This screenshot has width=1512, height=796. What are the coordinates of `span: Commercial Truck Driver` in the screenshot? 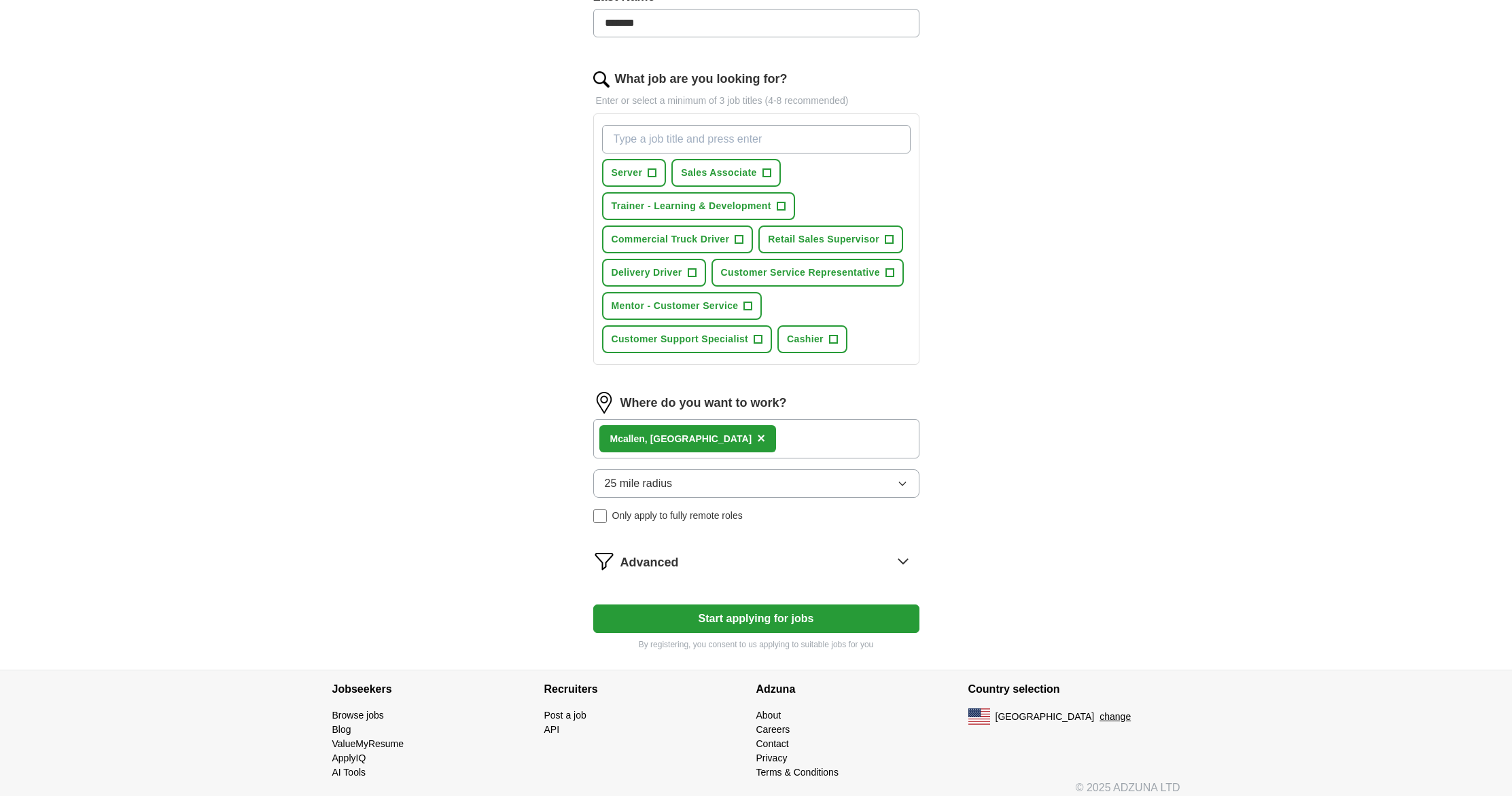 It's located at (671, 239).